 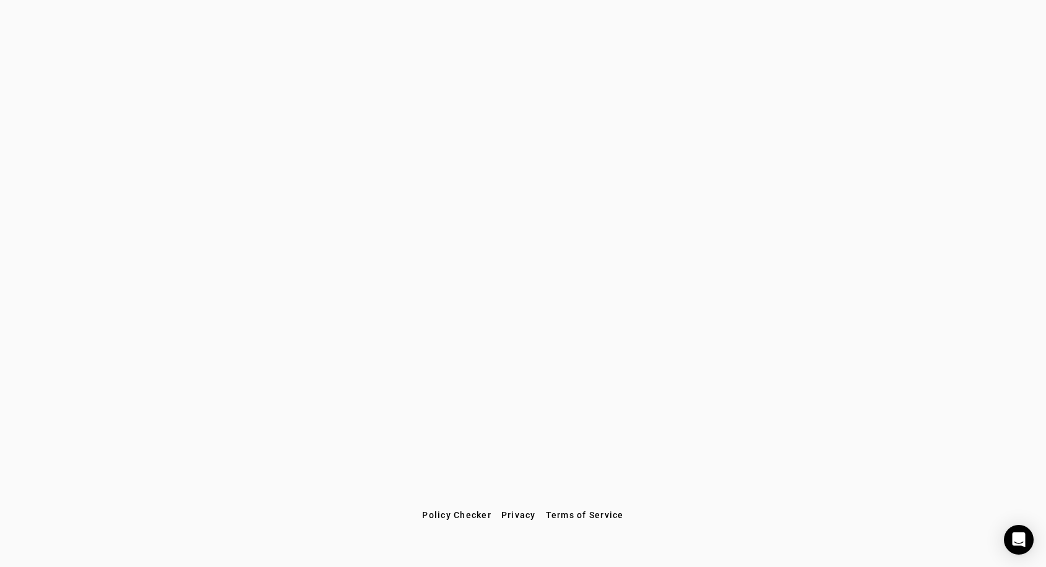 What do you see at coordinates (1018, 539) in the screenshot?
I see `div: Open Intercom Messenger` at bounding box center [1018, 539].